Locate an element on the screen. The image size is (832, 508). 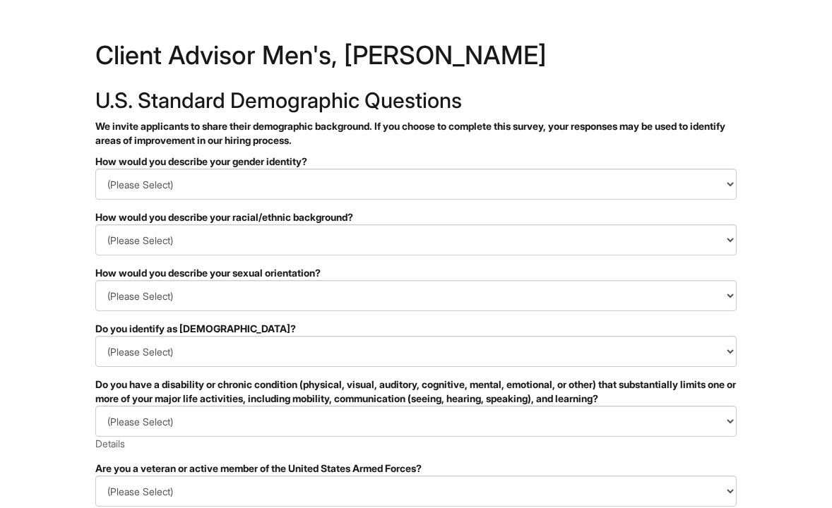
select: Are you a veteran or active member of the United States Armed Forces? is located at coordinates (416, 491).